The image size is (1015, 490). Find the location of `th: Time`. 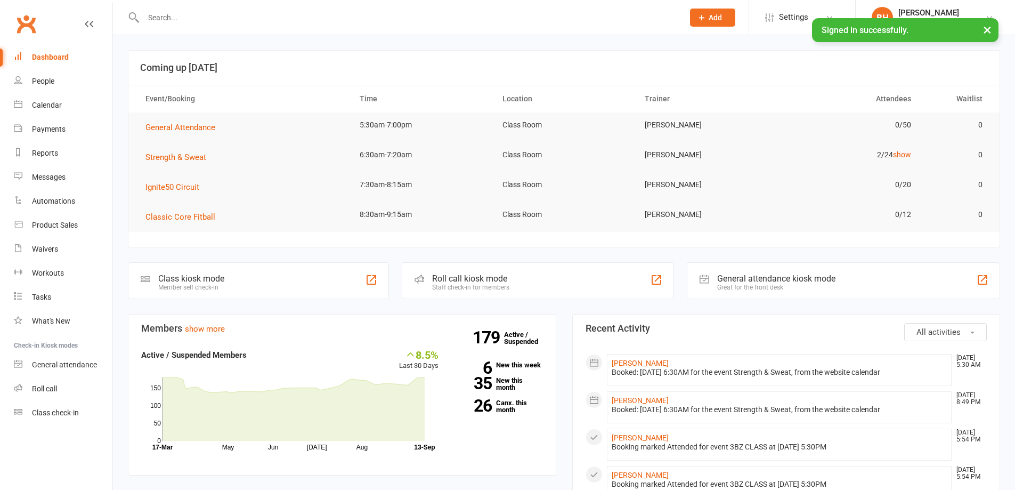

th: Time is located at coordinates (421, 99).